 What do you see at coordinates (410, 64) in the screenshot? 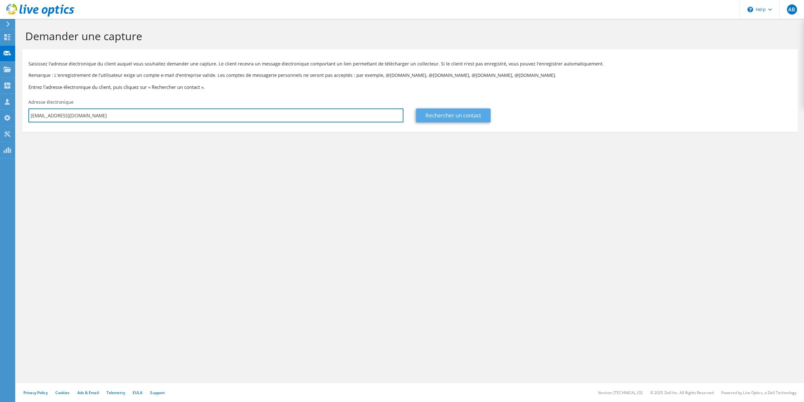
I see `p: Saisissez l'adresse électronique du client auquel vous souhaitez demander une capture. Le client ...` at bounding box center [410, 64].